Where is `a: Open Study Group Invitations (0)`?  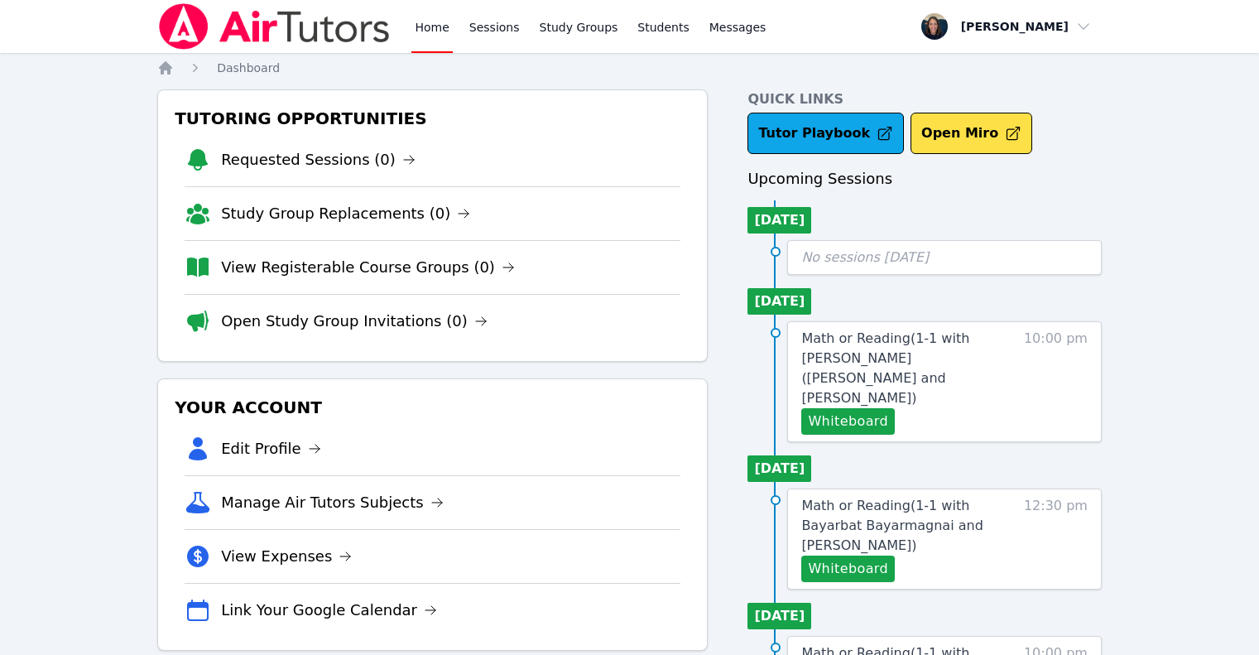 a: Open Study Group Invitations (0) is located at coordinates (354, 321).